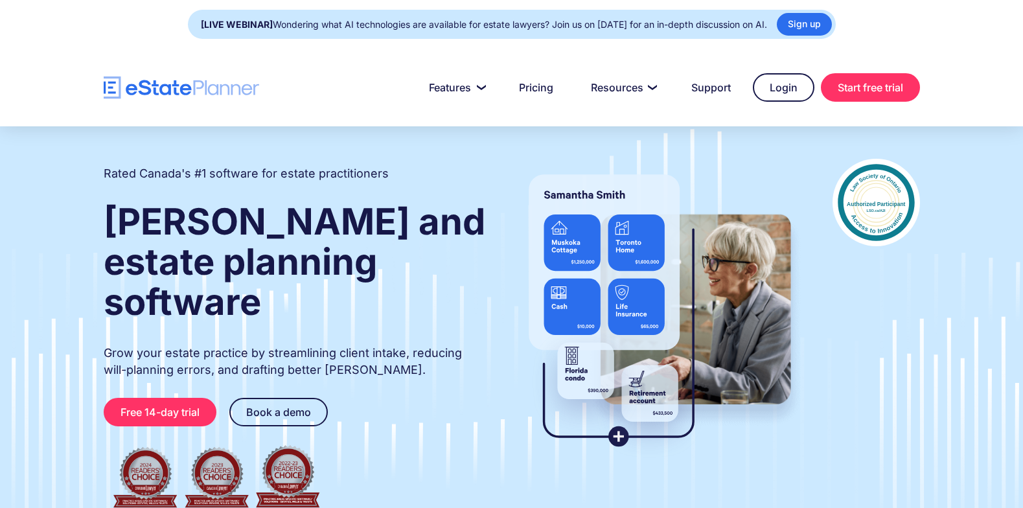 This screenshot has width=1023, height=508. Describe the element at coordinates (711, 87) in the screenshot. I see `a: Support` at that location.